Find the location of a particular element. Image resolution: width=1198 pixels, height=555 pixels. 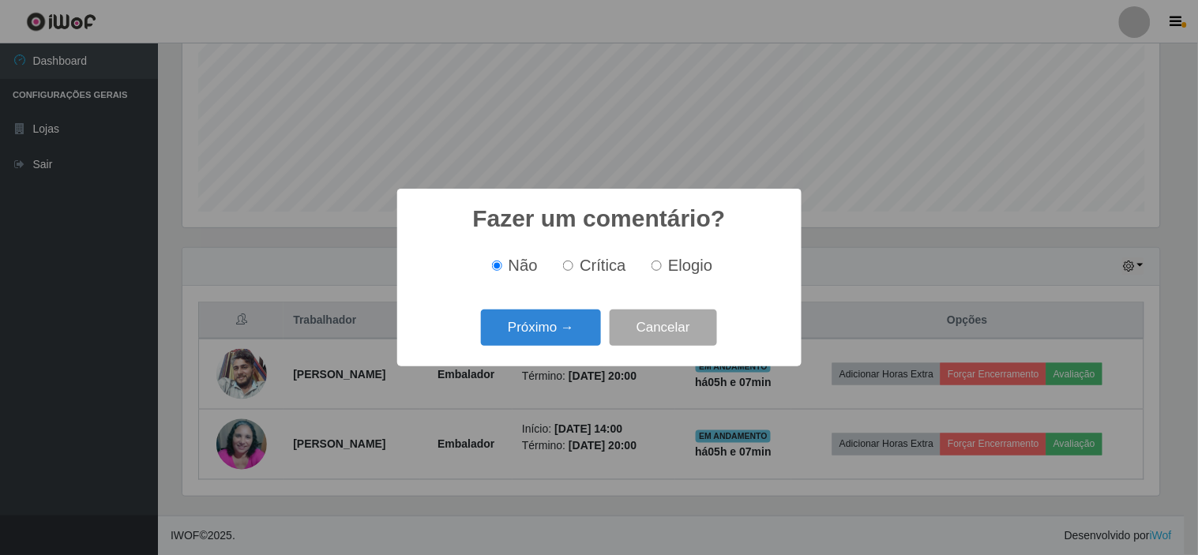

button: Próximo → is located at coordinates (541, 328).